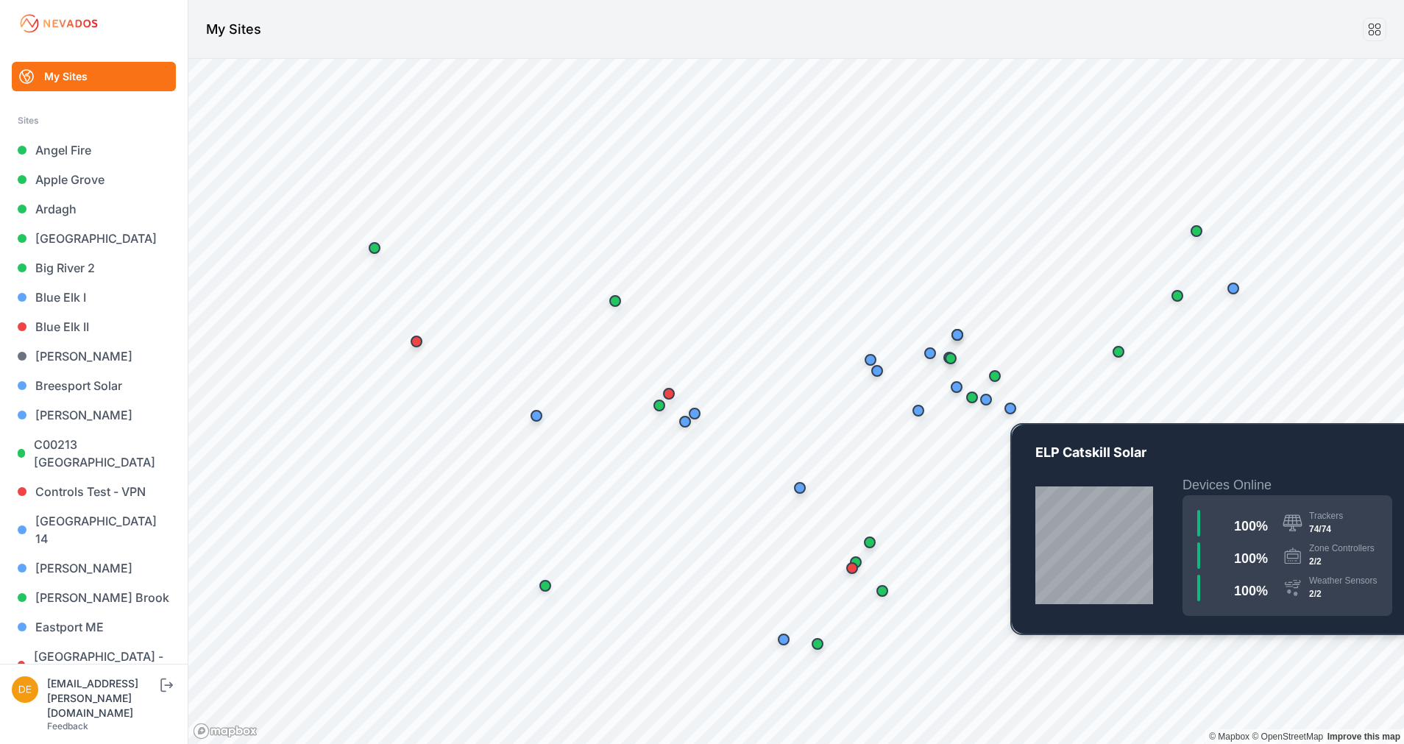  Describe the element at coordinates (1341, 548) in the screenshot. I see `div: Zone Controllers` at that location.